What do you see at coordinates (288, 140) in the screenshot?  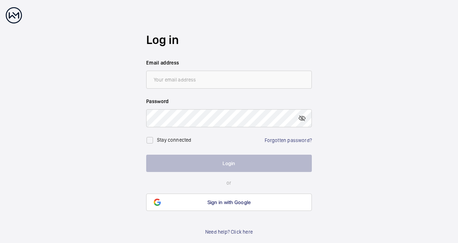 I see `a: Forgotten password?` at bounding box center [288, 140].